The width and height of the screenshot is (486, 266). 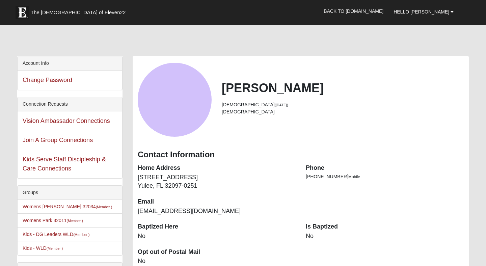 What do you see at coordinates (301, 155) in the screenshot?
I see `h3: Contact Information` at bounding box center [301, 155].